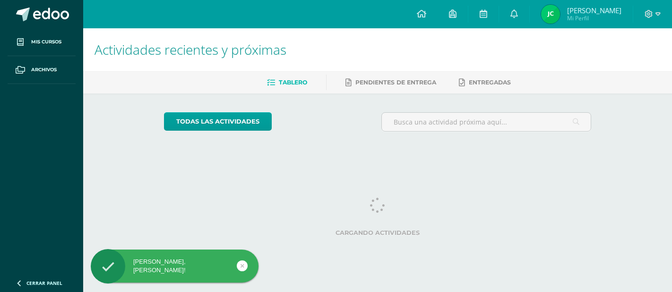 This screenshot has height=292, width=672. Describe the element at coordinates (395, 82) in the screenshot. I see `span: Pendientes de entrega` at that location.